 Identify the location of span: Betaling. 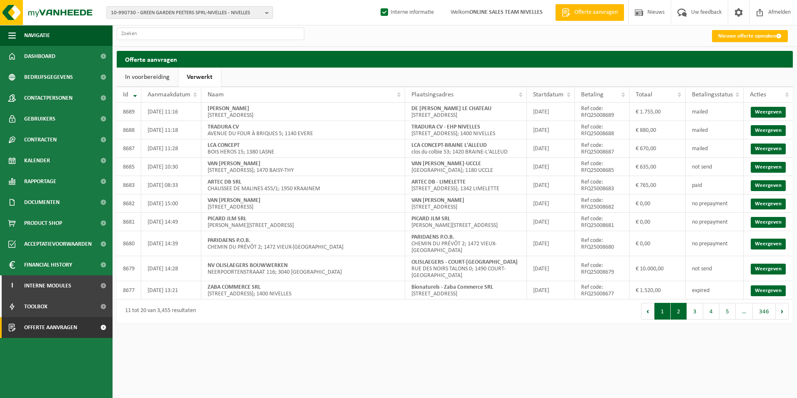
(592, 95).